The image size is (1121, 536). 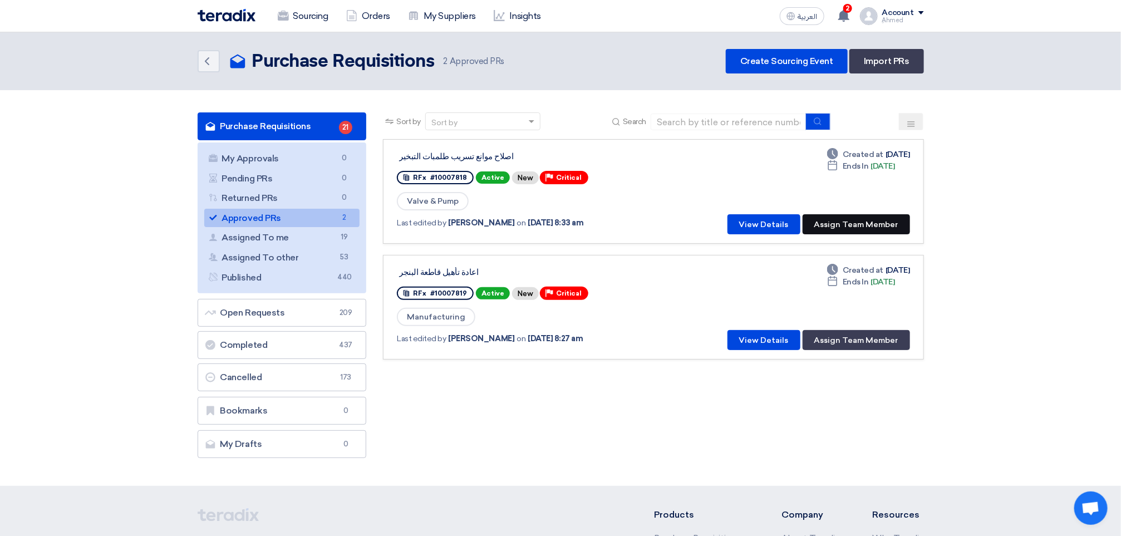 I want to click on div: اصلاح موانع تسريب طلمبات التبخير, so click(x=538, y=156).